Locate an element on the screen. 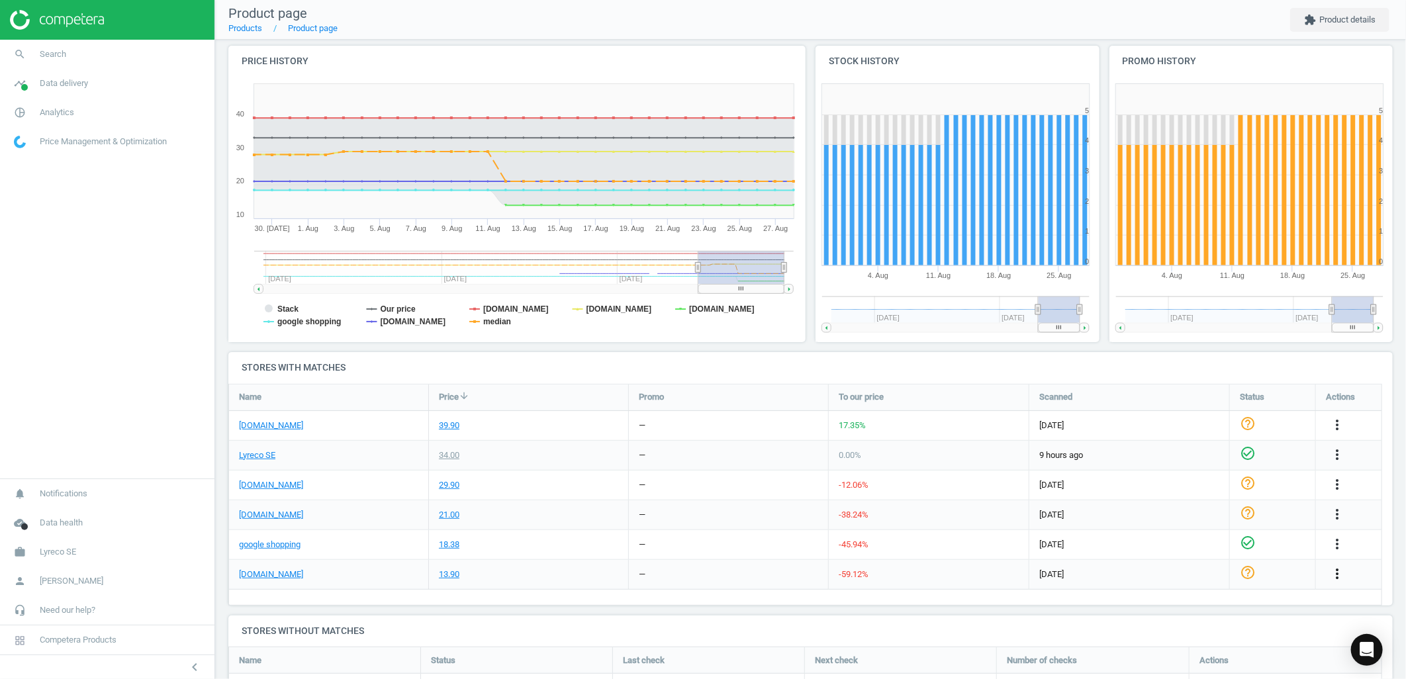  span: Data delivery is located at coordinates (64, 83).